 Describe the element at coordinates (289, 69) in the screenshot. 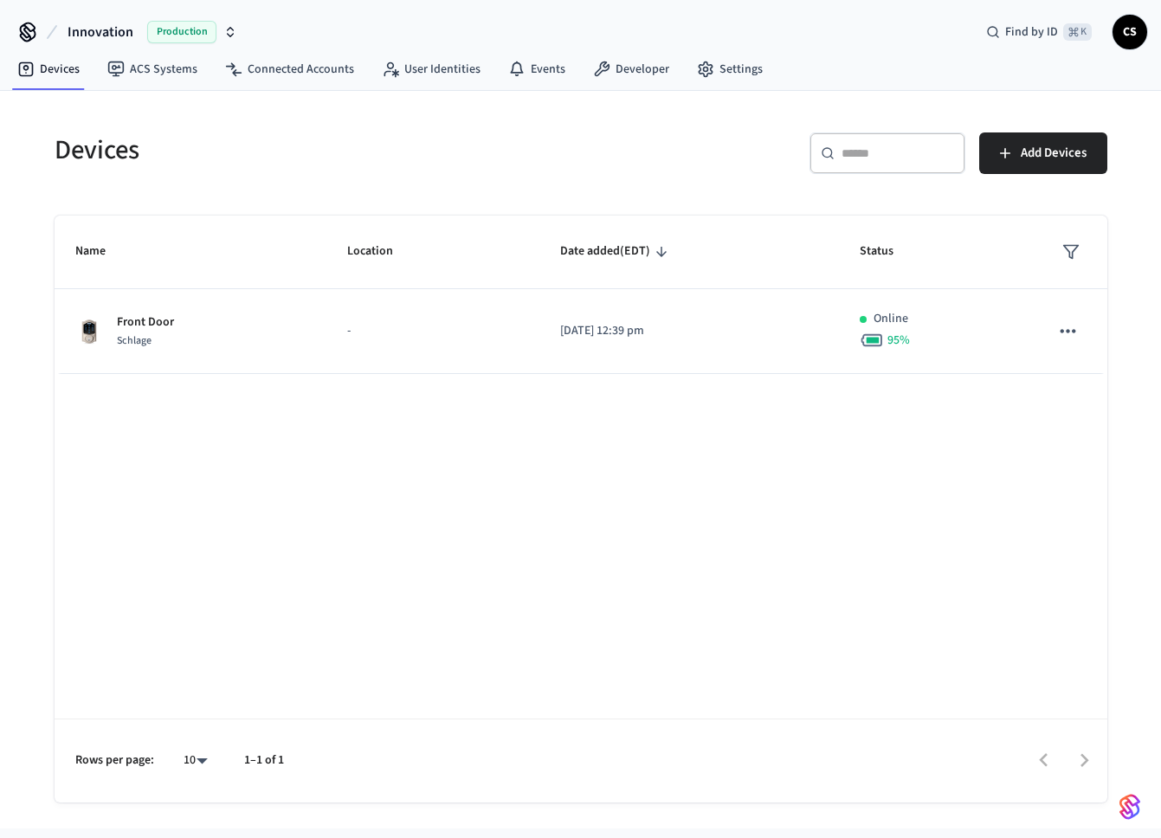

I see `a: Connected Accounts` at that location.